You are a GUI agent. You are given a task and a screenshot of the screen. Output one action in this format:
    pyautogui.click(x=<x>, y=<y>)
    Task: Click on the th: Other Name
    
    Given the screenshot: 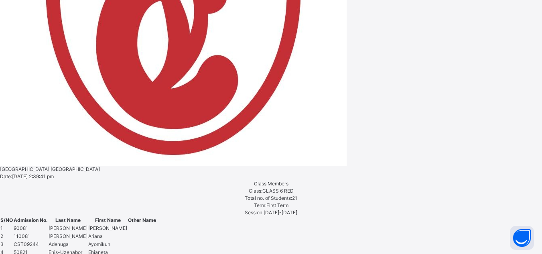 What is the action you would take?
    pyautogui.click(x=142, y=220)
    